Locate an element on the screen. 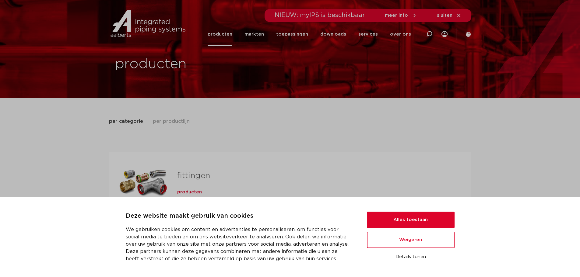 This screenshot has width=580, height=277. span: NIEUW: myIPS is beschikbaar is located at coordinates (319, 15).